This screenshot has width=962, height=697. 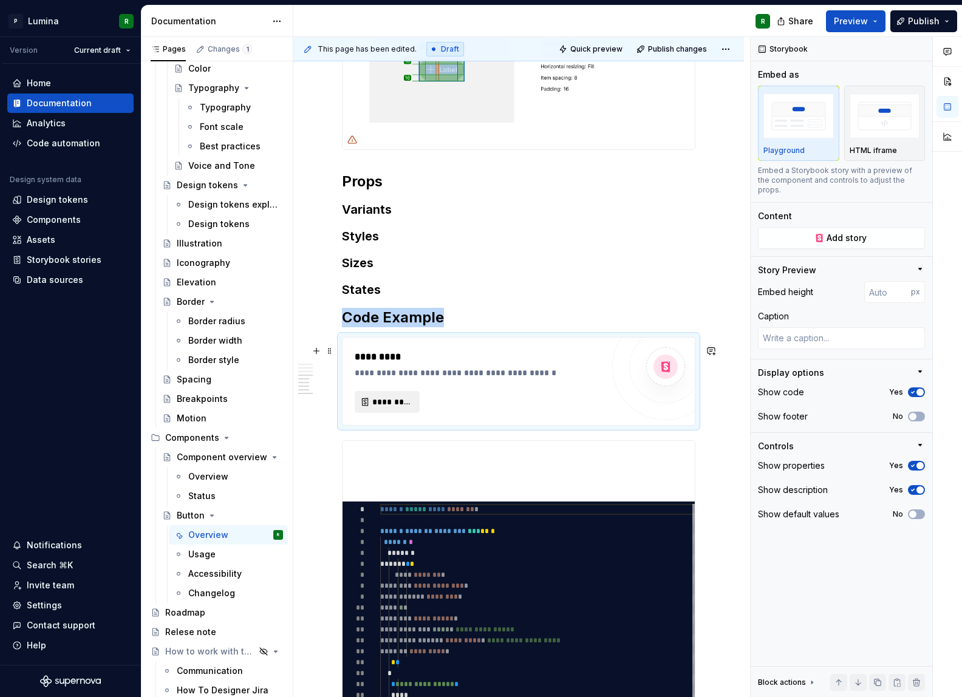 What do you see at coordinates (222, 691) in the screenshot?
I see `div: How To Designer Jira` at bounding box center [222, 691].